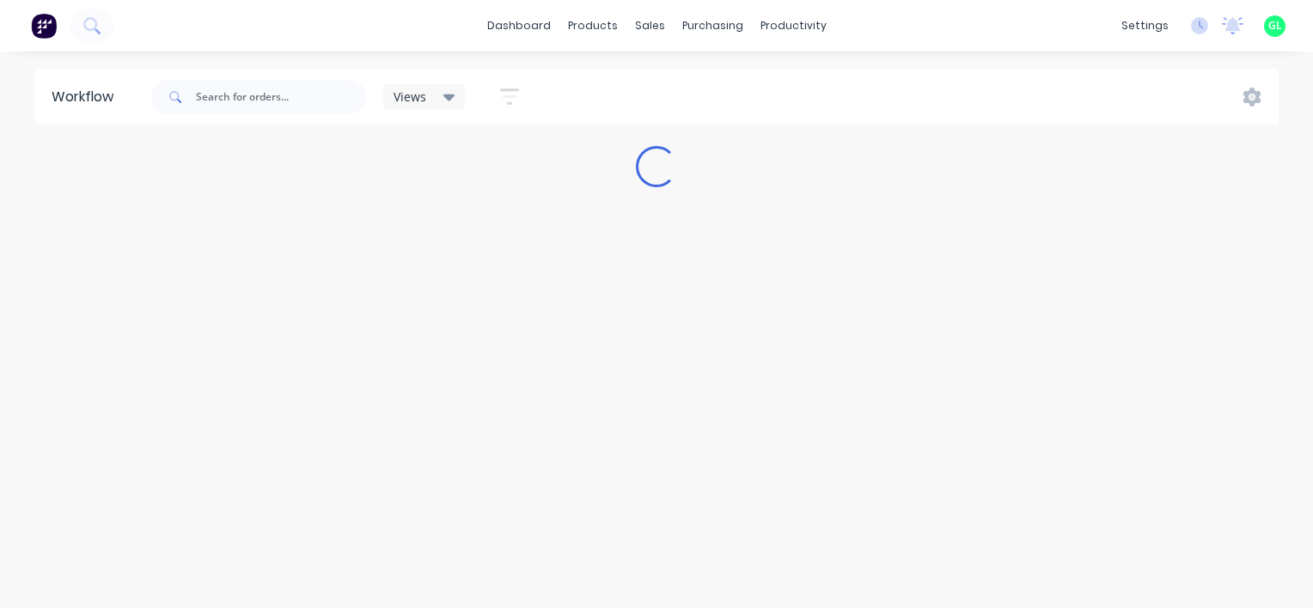 The image size is (1313, 608). What do you see at coordinates (1145, 26) in the screenshot?
I see `div: settings` at bounding box center [1145, 26].